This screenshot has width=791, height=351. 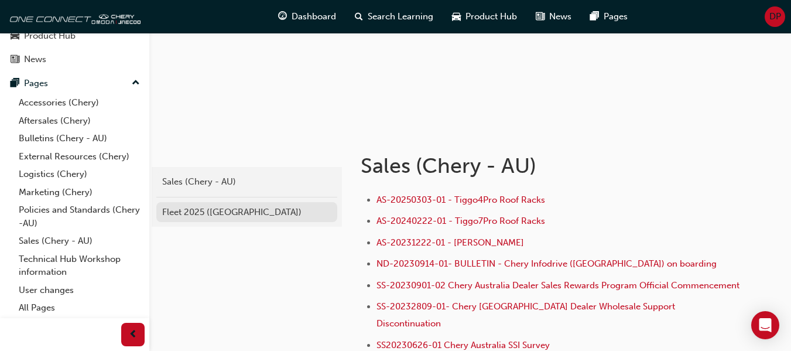 I want to click on a: AS-20250303-01 - Tiggo4Pro Roof Racks, so click(x=461, y=200).